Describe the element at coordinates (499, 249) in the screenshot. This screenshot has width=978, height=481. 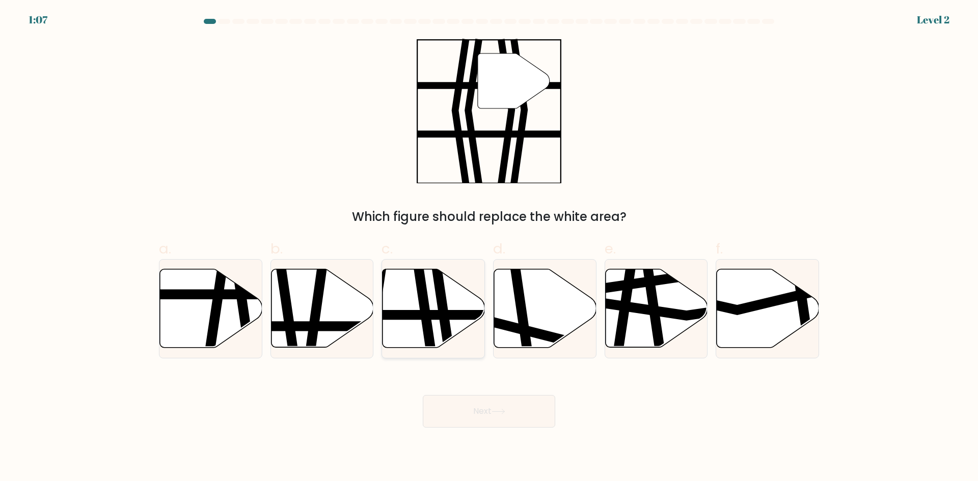
I see `span: d.` at that location.